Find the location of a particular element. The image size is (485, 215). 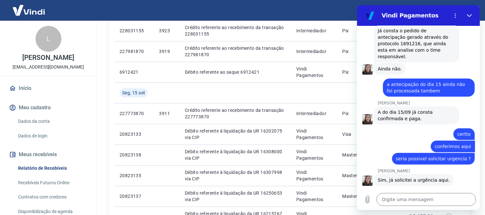

span: A do dia 15/09 já consta confirmada e paga. is located at coordinates (59, 110).